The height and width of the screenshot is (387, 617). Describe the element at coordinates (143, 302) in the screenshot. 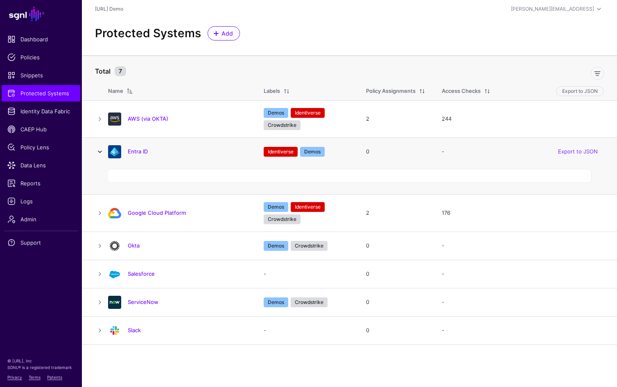

I see `a: ServiceNow` at that location.